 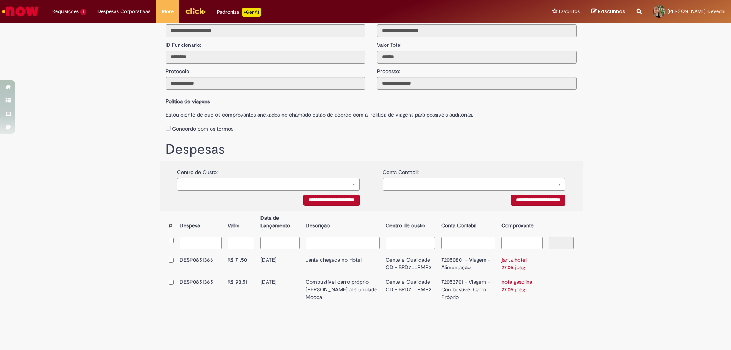 What do you see at coordinates (401, 170) in the screenshot?
I see `label: Conta Contabil:` at bounding box center [401, 170].